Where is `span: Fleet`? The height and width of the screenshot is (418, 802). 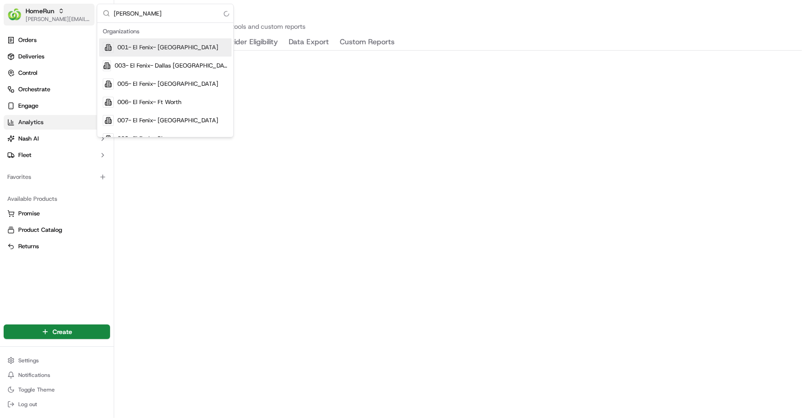
span: Fleet is located at coordinates (25, 155).